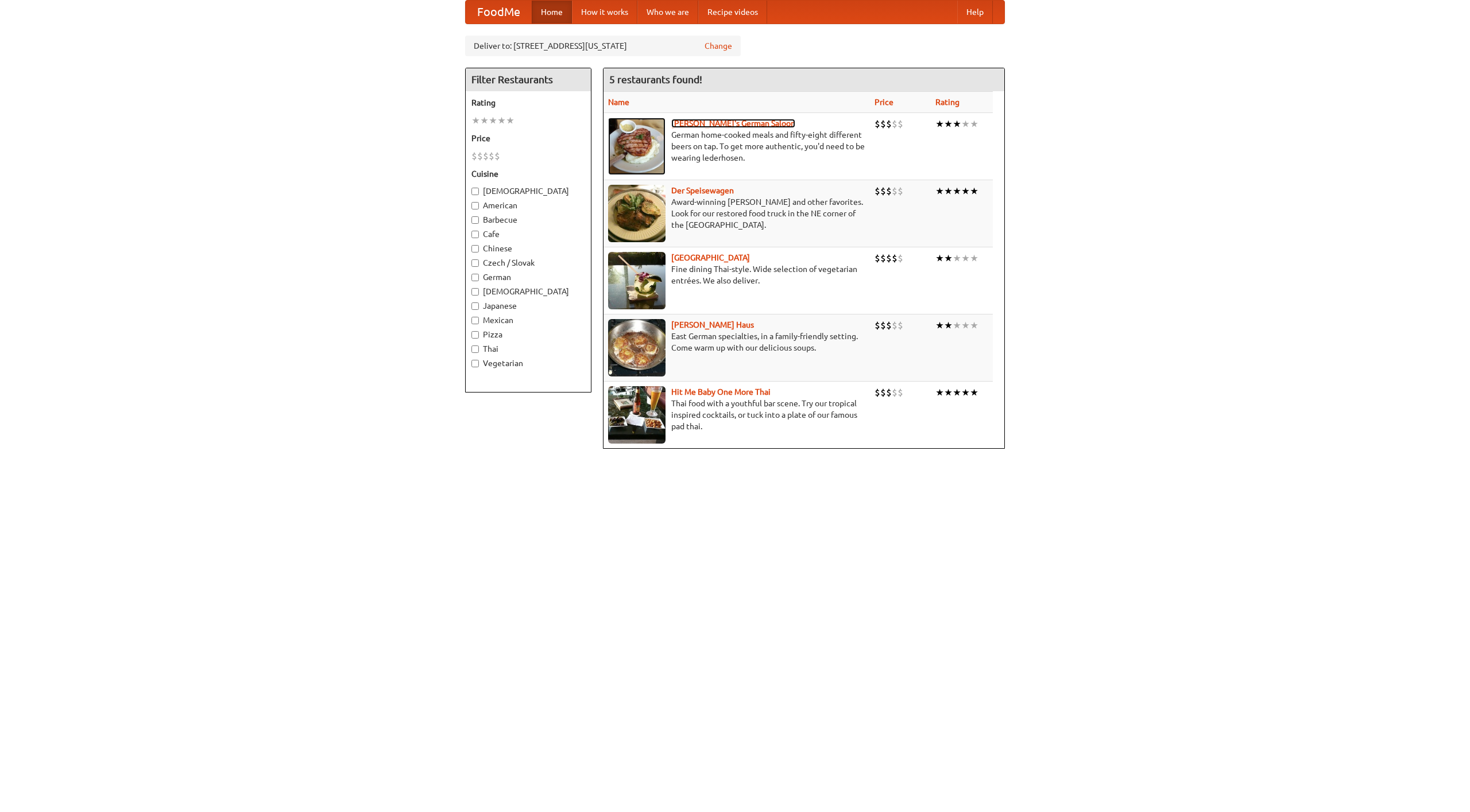 The image size is (1470, 812). I want to click on p: Thai food with a youthful bar scene. Try our tropical inspired cocktails, or tuck into a plate of..., so click(736, 415).